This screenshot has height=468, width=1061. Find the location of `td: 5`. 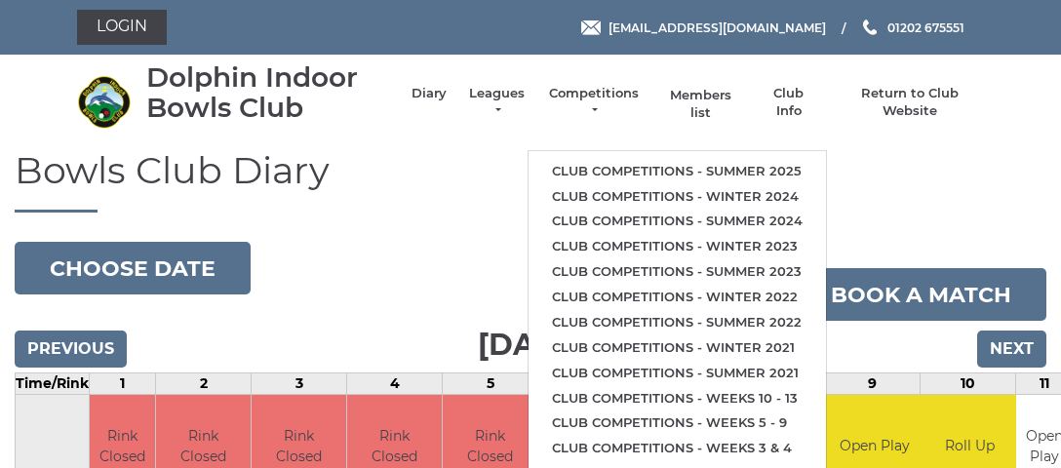

td: 5 is located at coordinates (491, 384).